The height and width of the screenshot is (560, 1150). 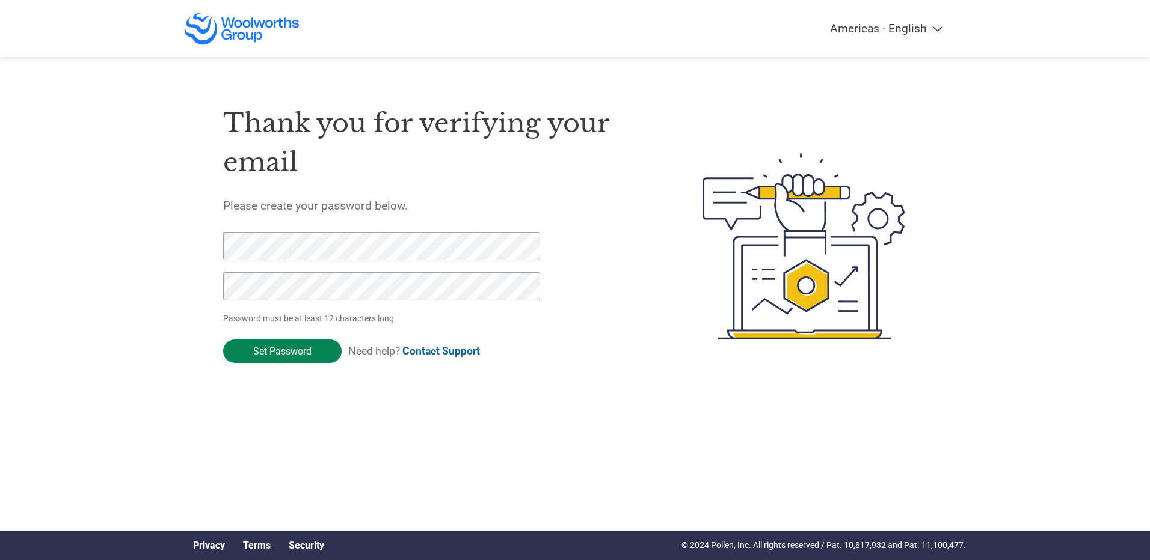 I want to click on h1: Thank you for verifying your email, so click(x=434, y=143).